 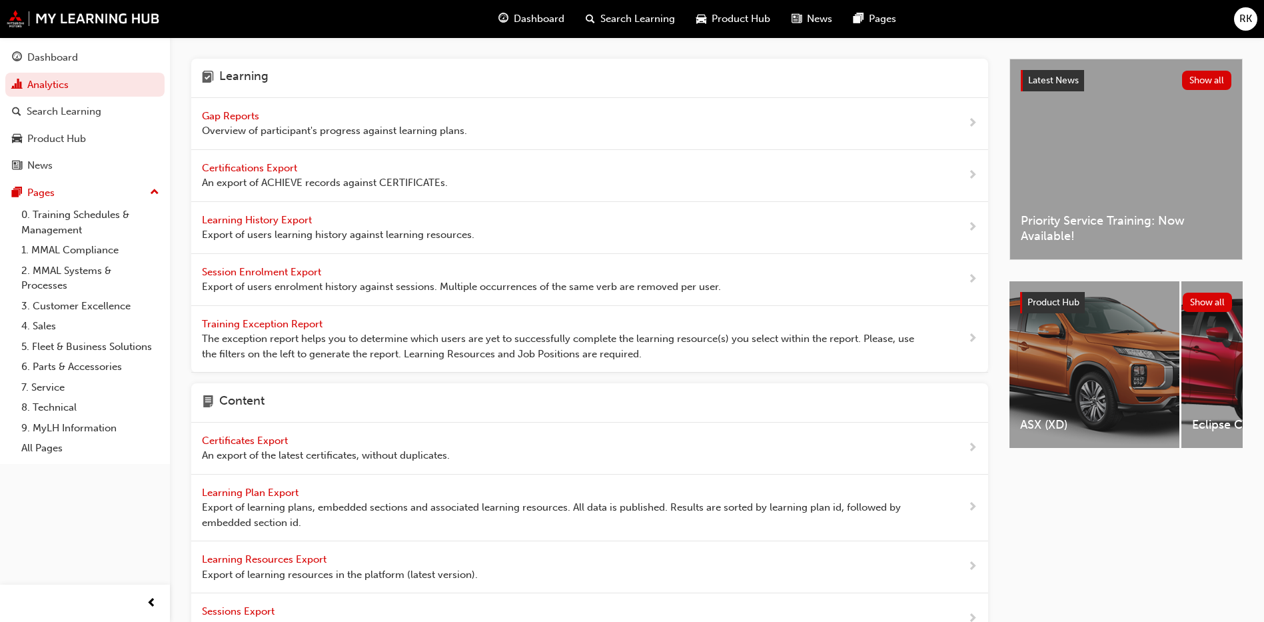 I want to click on button: DashboardAnalyticsSearch LearningProduct HubNews, so click(x=85, y=111).